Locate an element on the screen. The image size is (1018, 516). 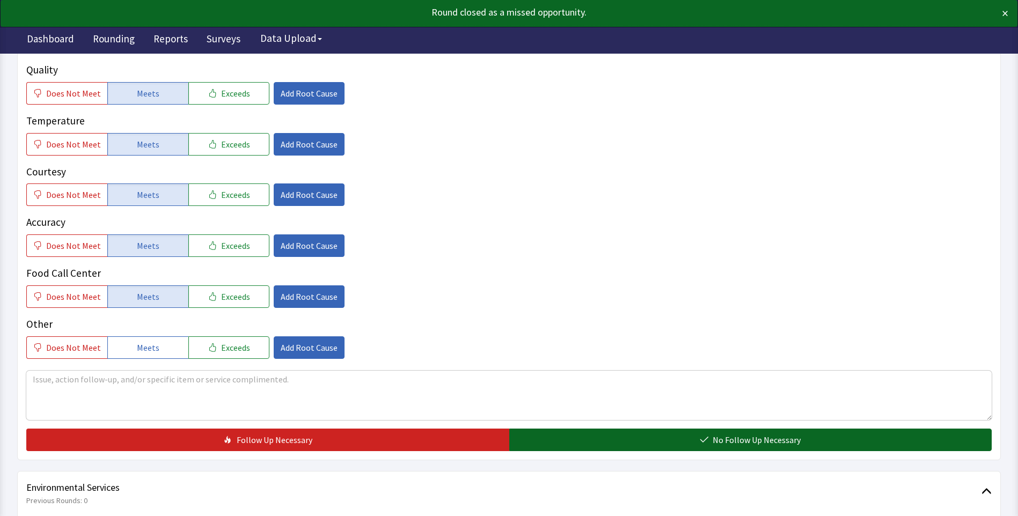
p: Food Call Center is located at coordinates (509, 273).